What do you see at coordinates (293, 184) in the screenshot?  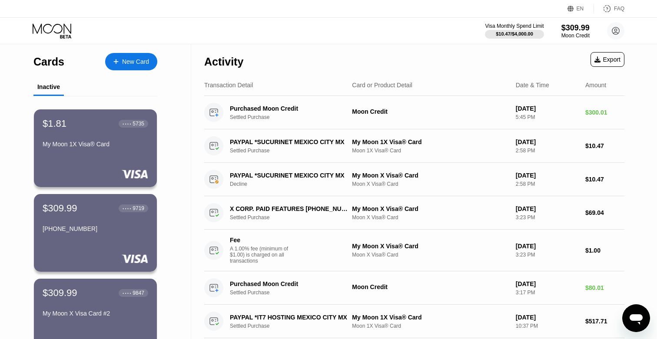 I see `div: Decline` at bounding box center [293, 184].